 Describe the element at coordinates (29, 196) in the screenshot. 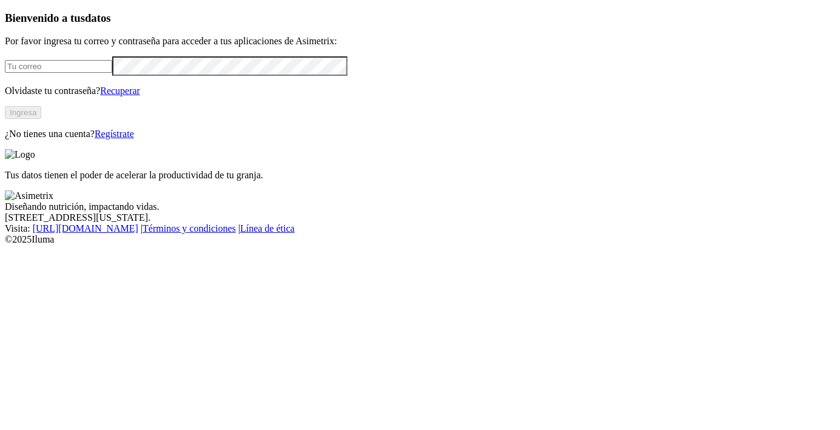

I see `img: Asimetrix` at that location.